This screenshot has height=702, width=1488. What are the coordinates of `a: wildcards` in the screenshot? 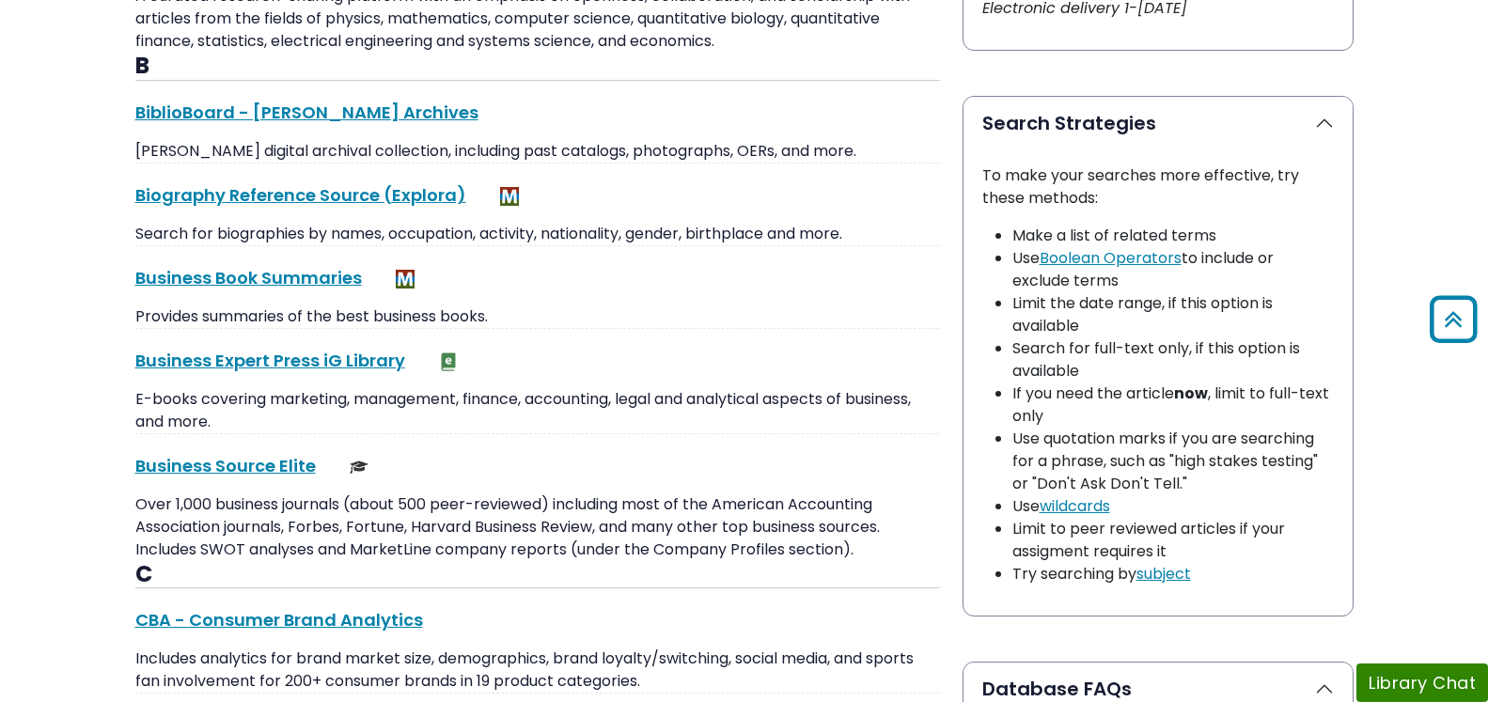 It's located at (1074, 506).